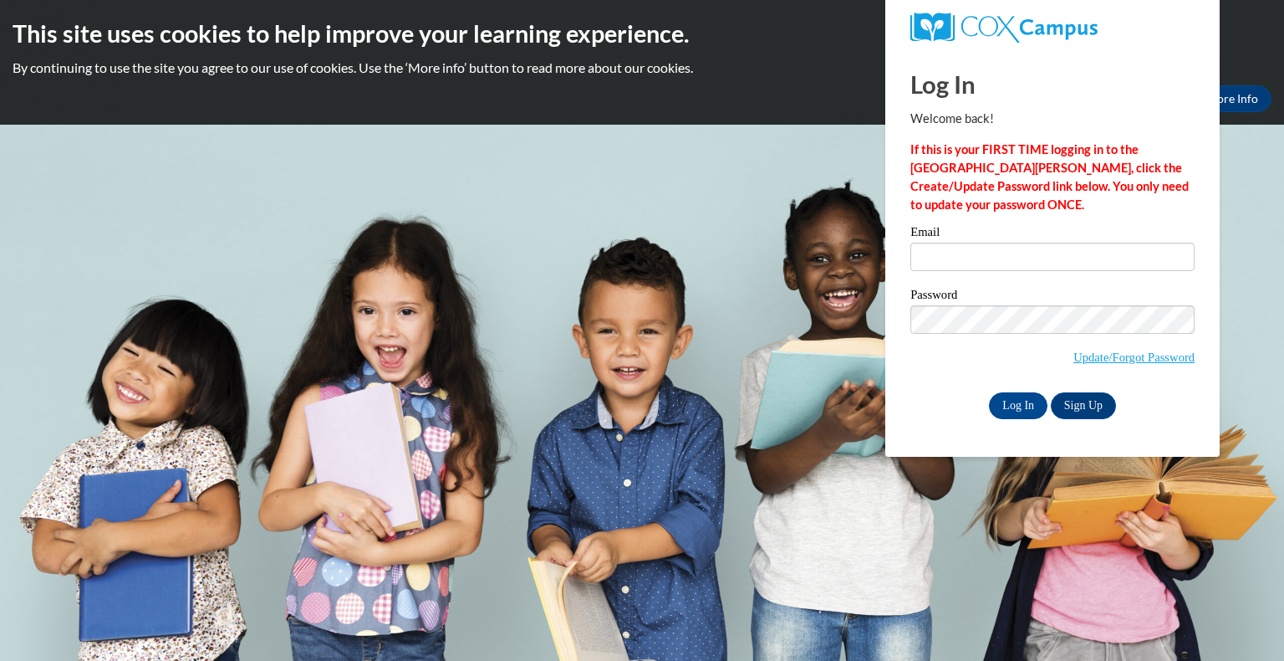 This screenshot has width=1284, height=661. Describe the element at coordinates (642, 68) in the screenshot. I see `p: By continuing to use the site you agree to our use of cookies. Use the ‘More info’ button to read...` at that location.